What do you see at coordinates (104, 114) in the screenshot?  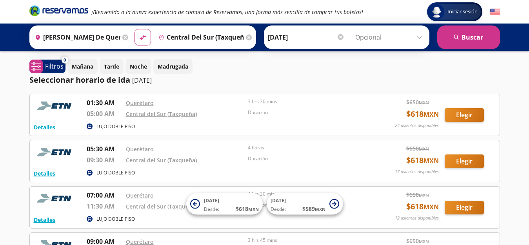 I see `p: 05:00 AM` at bounding box center [104, 114].